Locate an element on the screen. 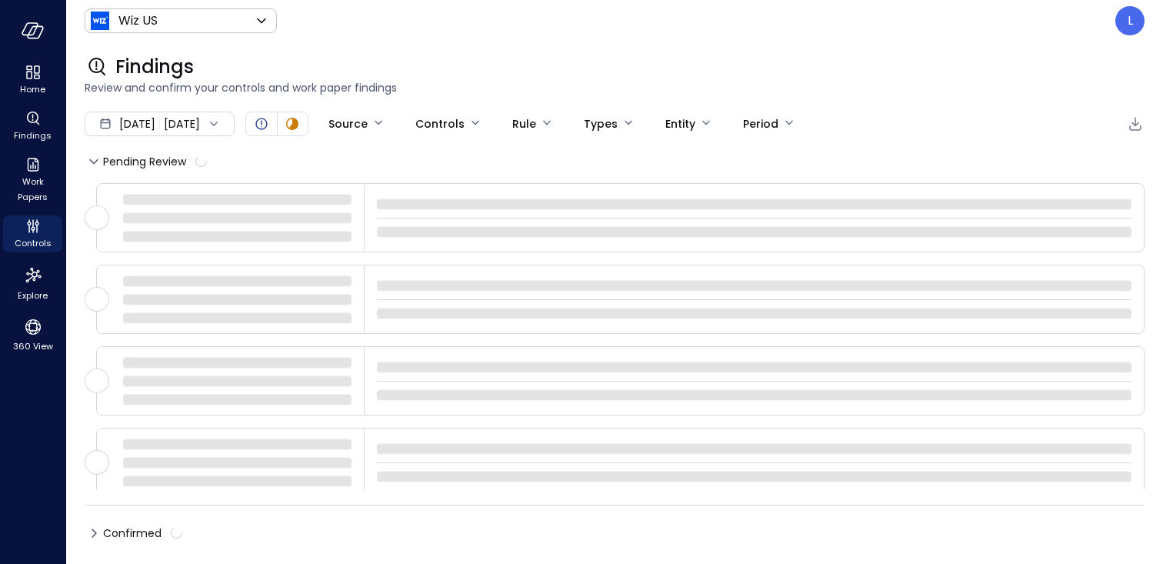 The height and width of the screenshot is (564, 1163). span: Work Papers is located at coordinates (32, 189).